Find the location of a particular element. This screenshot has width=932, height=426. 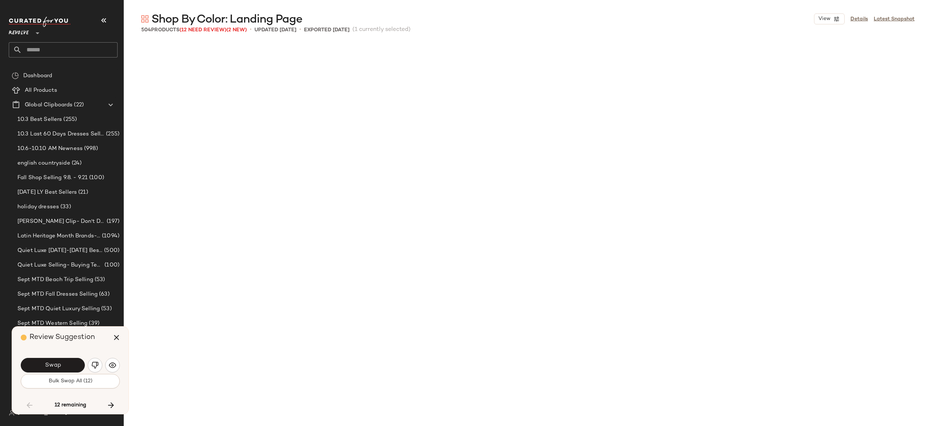

span: All Products is located at coordinates (41, 90).